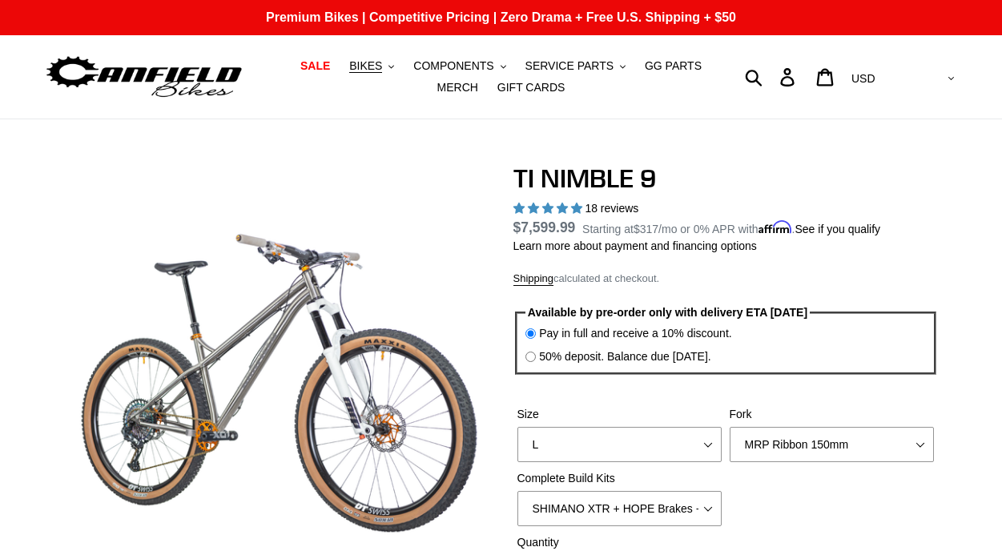  Describe the element at coordinates (619, 542) in the screenshot. I see `label: Quantity` at that location.